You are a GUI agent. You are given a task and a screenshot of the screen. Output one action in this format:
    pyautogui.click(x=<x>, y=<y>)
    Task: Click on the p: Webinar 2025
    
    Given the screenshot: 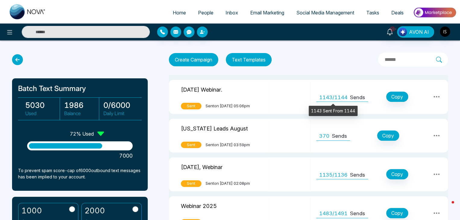 What is the action you would take?
    pyautogui.click(x=199, y=205)
    